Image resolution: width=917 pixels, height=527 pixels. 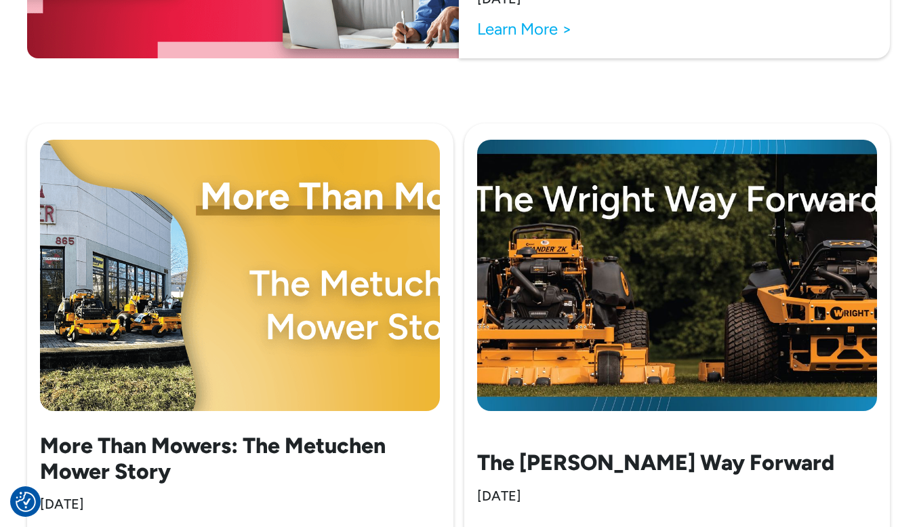 What do you see at coordinates (240, 458) in the screenshot?
I see `h2: More Than Mowers: The Metuchen Mower Story` at bounding box center [240, 458].